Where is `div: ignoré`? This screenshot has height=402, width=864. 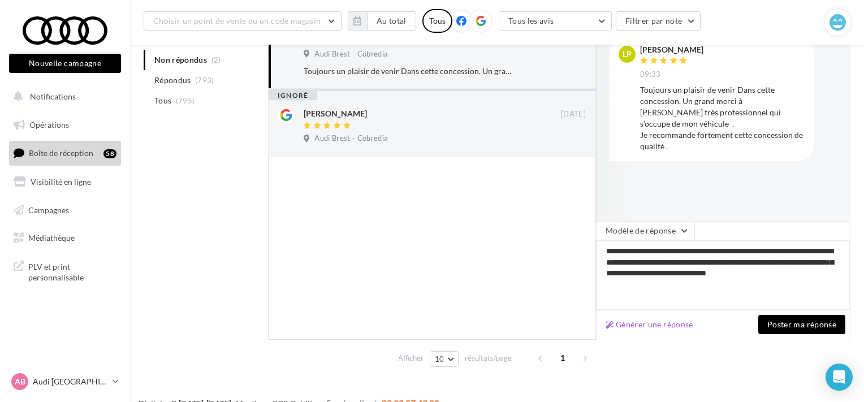
div: ignoré is located at coordinates (293, 96).